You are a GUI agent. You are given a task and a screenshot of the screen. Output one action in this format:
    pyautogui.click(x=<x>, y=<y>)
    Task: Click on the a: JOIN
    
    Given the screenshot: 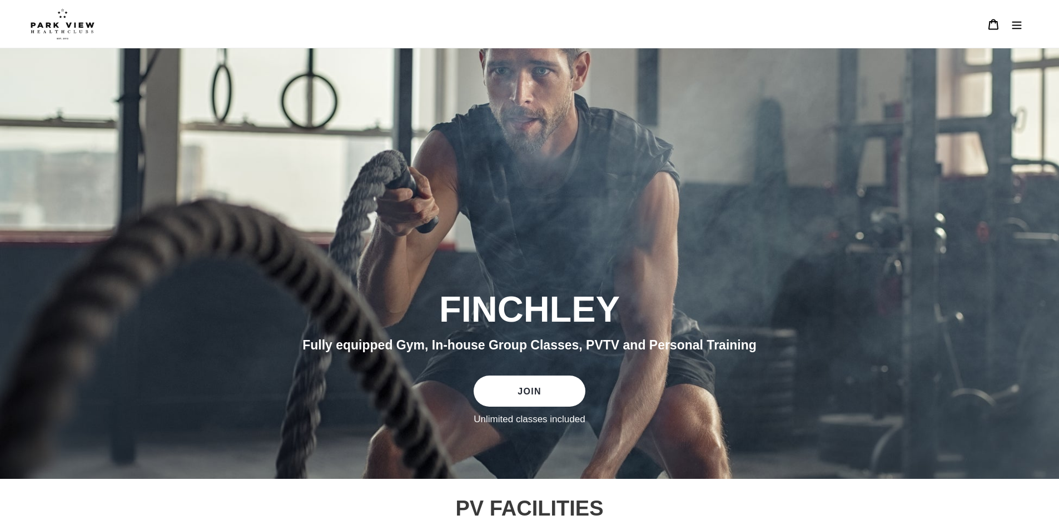 What is the action you would take?
    pyautogui.click(x=529, y=391)
    